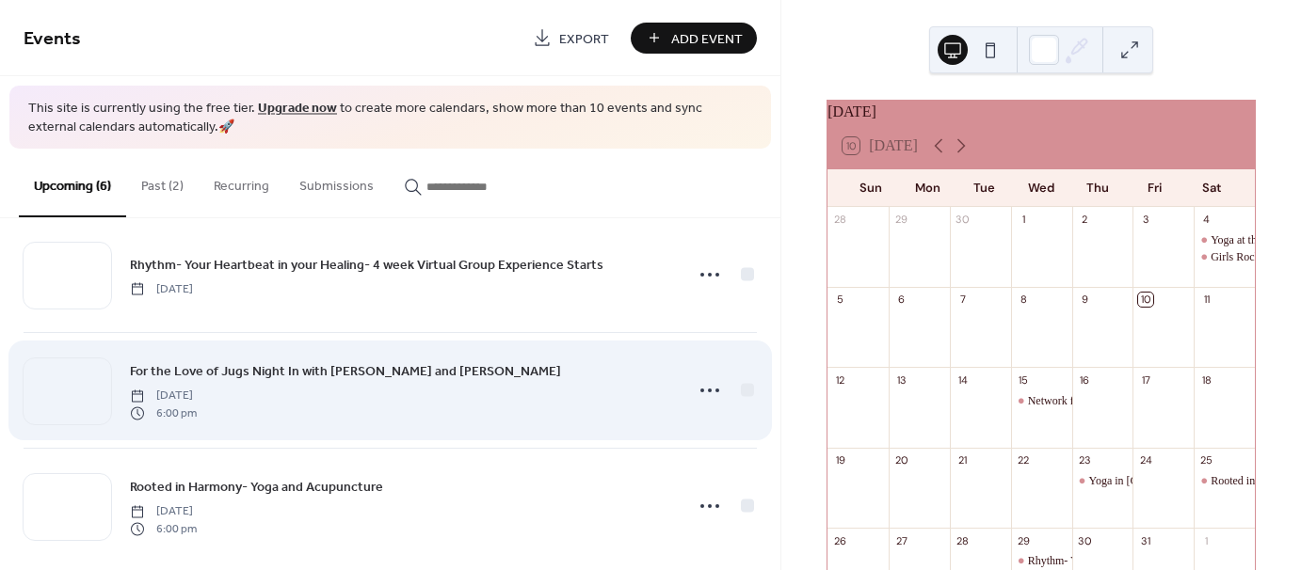 This screenshot has width=1301, height=570. I want to click on div: 25, so click(1206, 460).